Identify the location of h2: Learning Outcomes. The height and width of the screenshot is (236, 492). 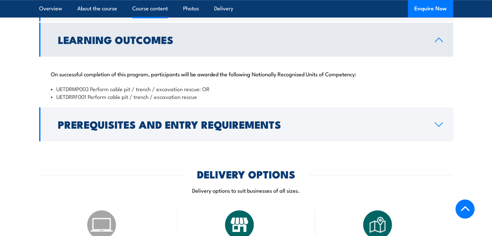
(241, 39).